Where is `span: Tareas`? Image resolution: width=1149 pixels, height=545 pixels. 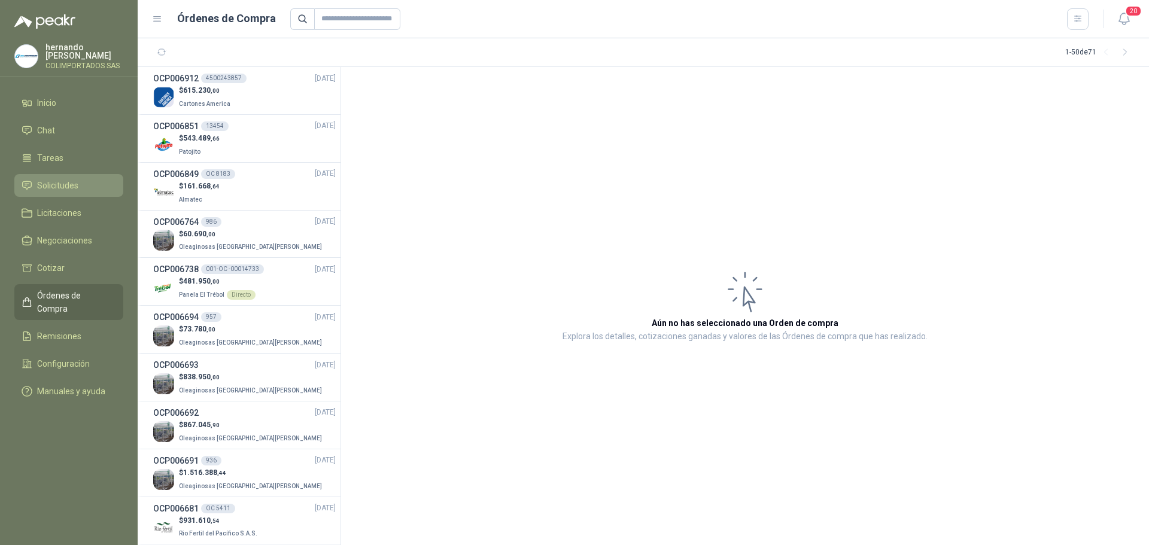
span: Tareas is located at coordinates (50, 158).